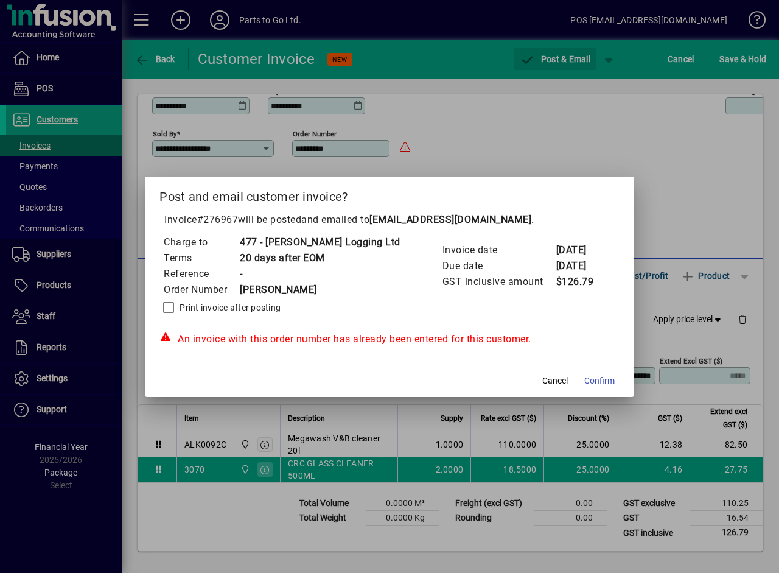  What do you see at coordinates (390, 194) in the screenshot?
I see `h2: Post and email customer invoice?` at bounding box center [390, 194].